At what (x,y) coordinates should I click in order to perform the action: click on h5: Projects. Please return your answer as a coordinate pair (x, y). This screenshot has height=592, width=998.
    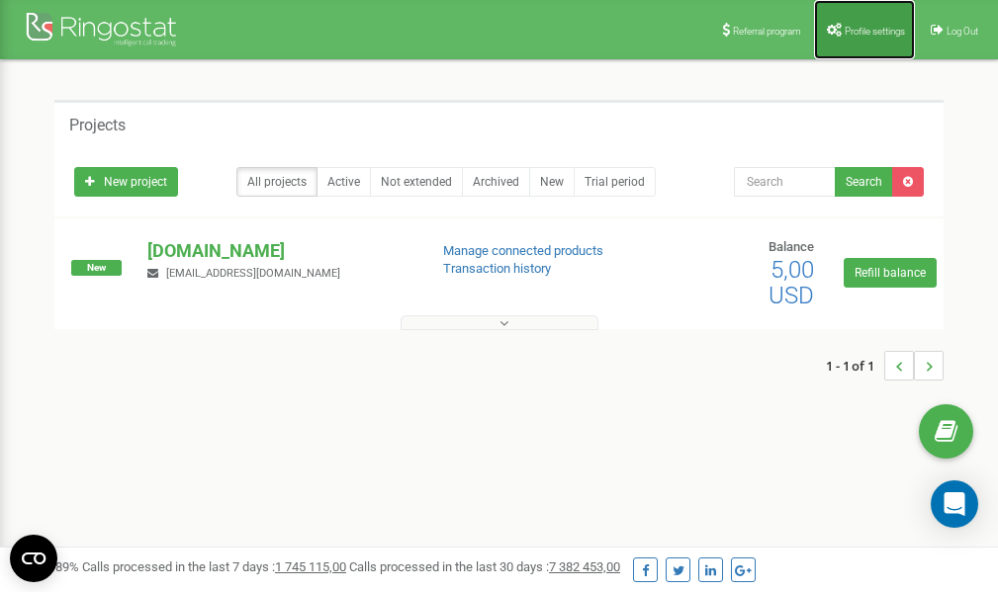
    Looking at the image, I should click on (97, 126).